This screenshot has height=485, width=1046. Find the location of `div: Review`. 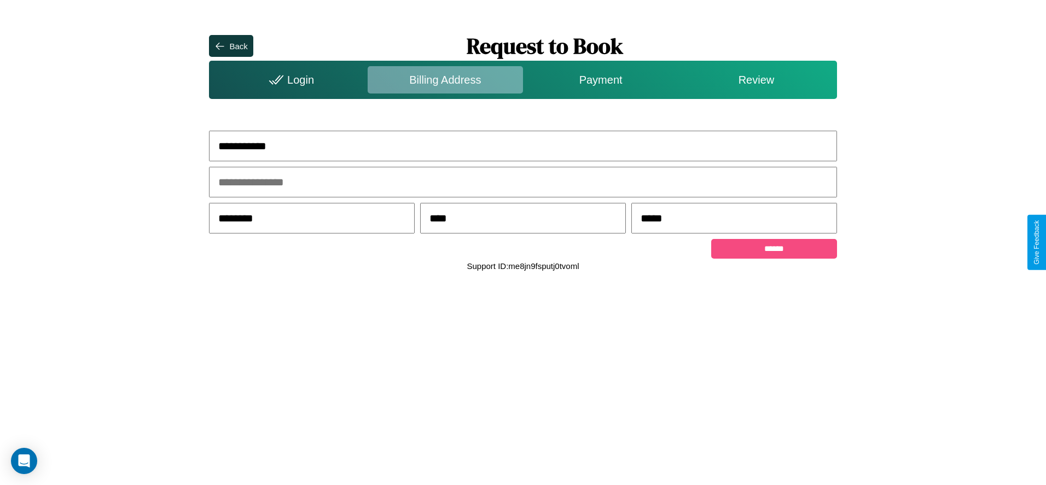

div: Review is located at coordinates (756, 80).